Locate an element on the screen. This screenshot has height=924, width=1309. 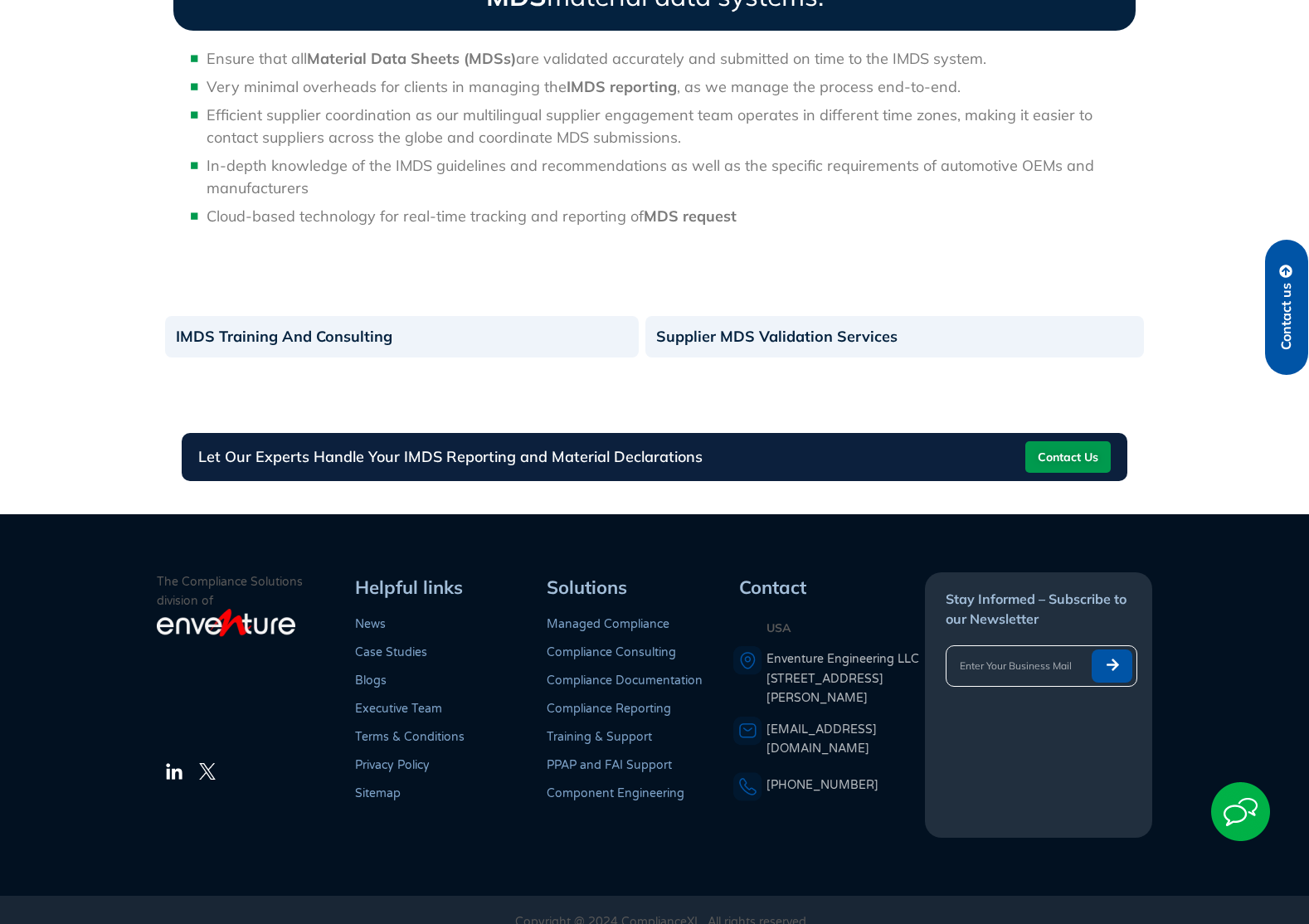
span: Solutions is located at coordinates (586, 587).